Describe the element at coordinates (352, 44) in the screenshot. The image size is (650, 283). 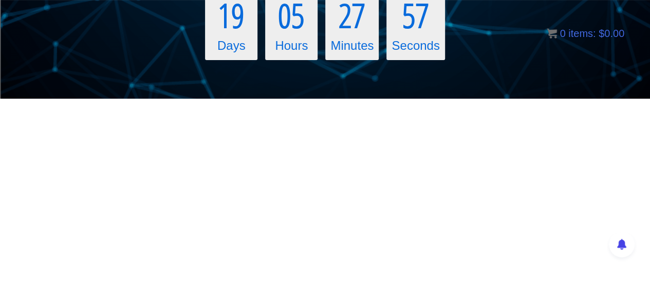
I see `div: Minutes` at that location.